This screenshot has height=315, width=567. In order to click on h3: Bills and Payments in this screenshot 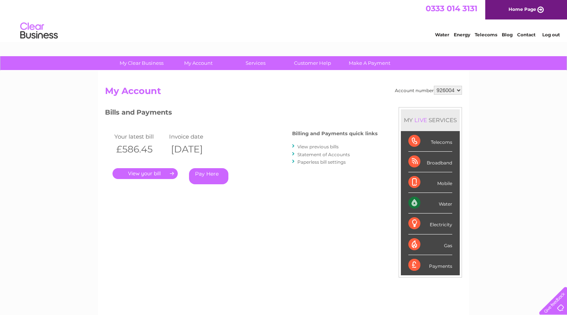, I will do `click(241, 114)`.